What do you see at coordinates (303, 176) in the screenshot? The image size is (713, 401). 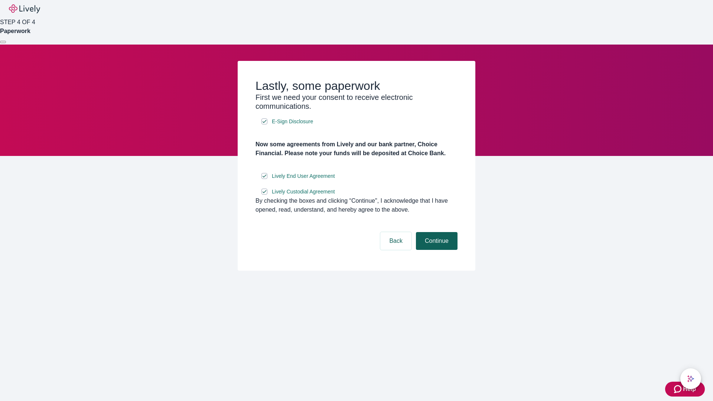 I see `span: Lively End User Agreement` at bounding box center [303, 176].